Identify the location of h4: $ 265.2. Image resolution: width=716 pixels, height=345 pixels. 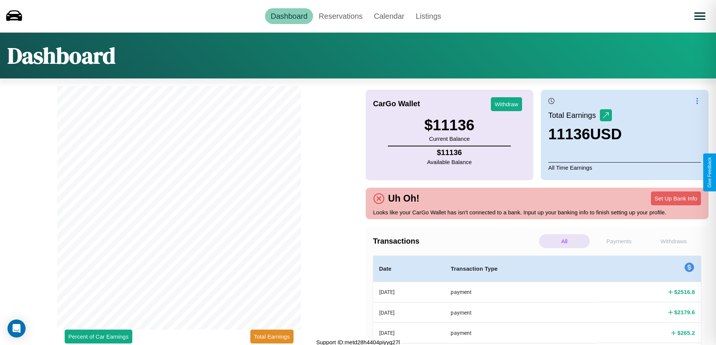
(686, 333).